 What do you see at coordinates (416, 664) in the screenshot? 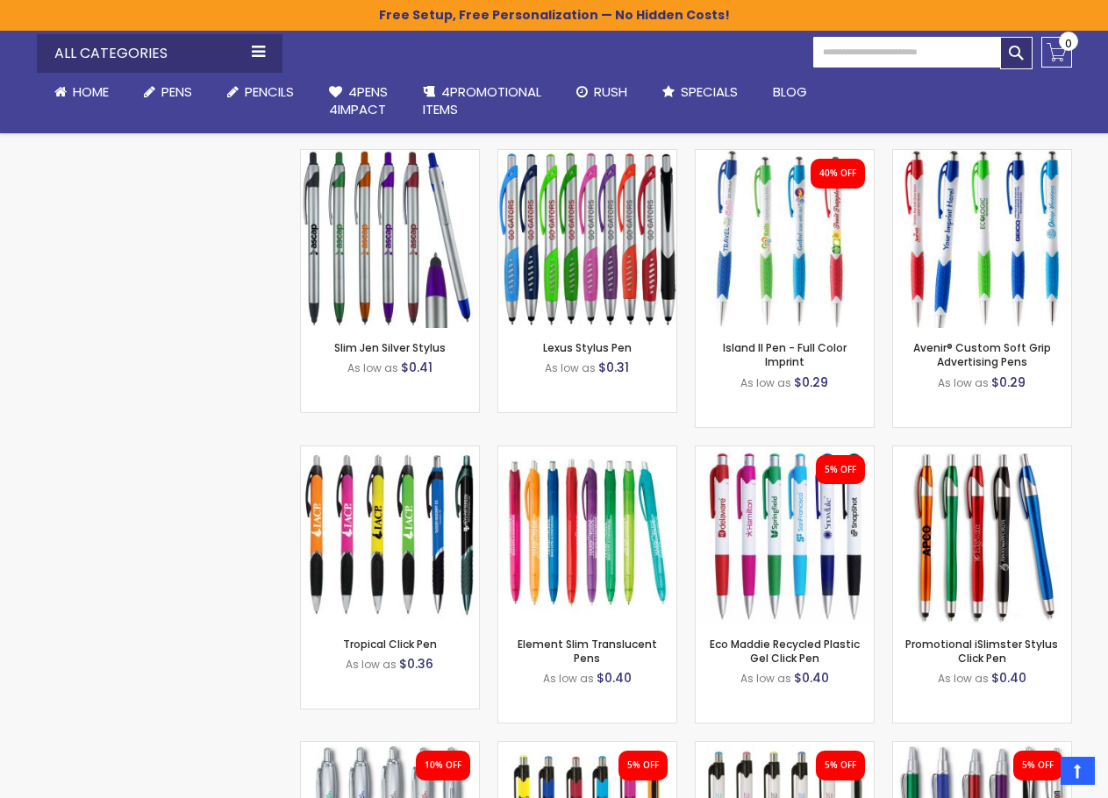
I see `span: $0.36` at bounding box center [416, 664].